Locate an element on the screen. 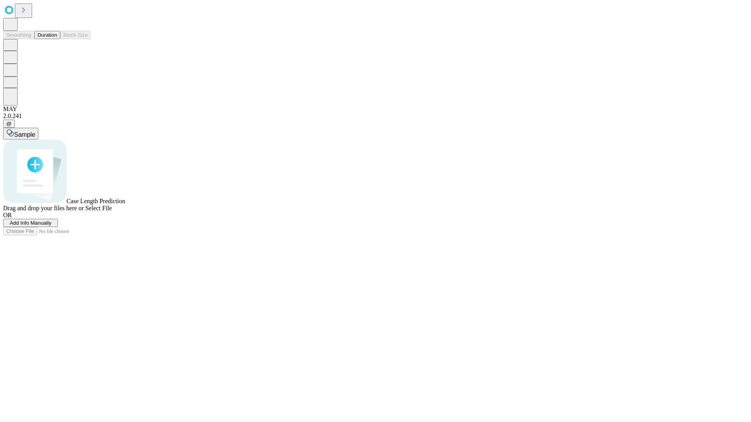 This screenshot has width=751, height=422. span: Add Info Manually is located at coordinates (30, 223).